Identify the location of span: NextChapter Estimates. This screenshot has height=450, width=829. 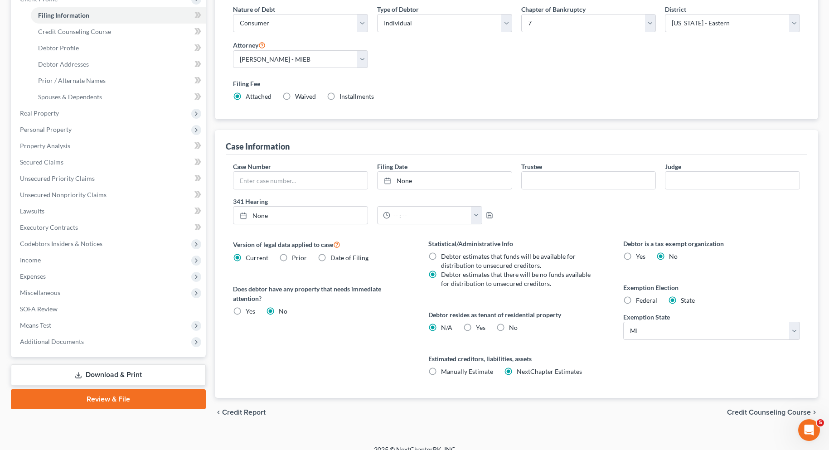
(549, 371).